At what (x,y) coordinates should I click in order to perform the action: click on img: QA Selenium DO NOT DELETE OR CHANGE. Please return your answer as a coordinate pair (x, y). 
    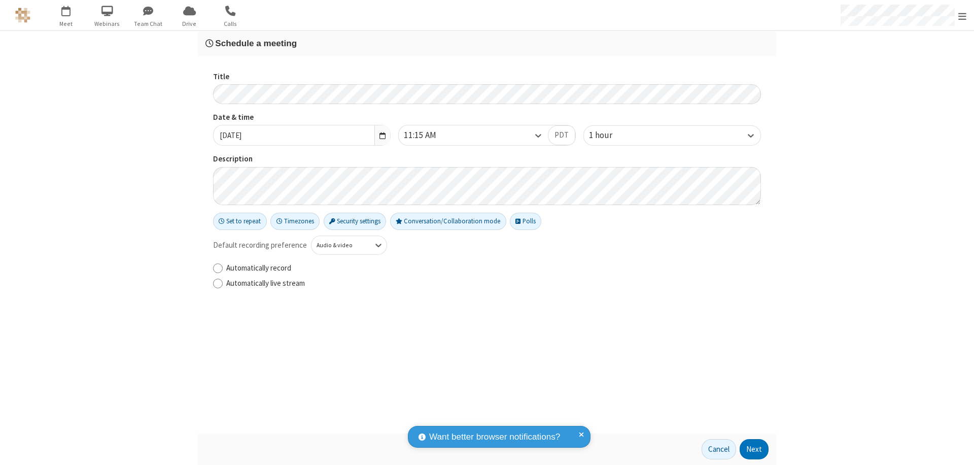
    Looking at the image, I should click on (23, 15).